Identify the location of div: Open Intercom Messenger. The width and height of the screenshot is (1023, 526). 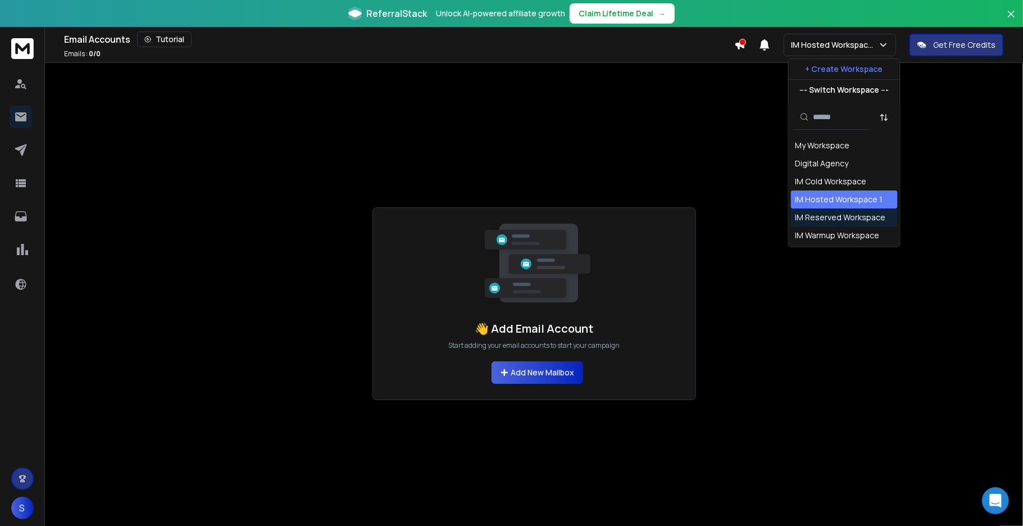
(996, 501).